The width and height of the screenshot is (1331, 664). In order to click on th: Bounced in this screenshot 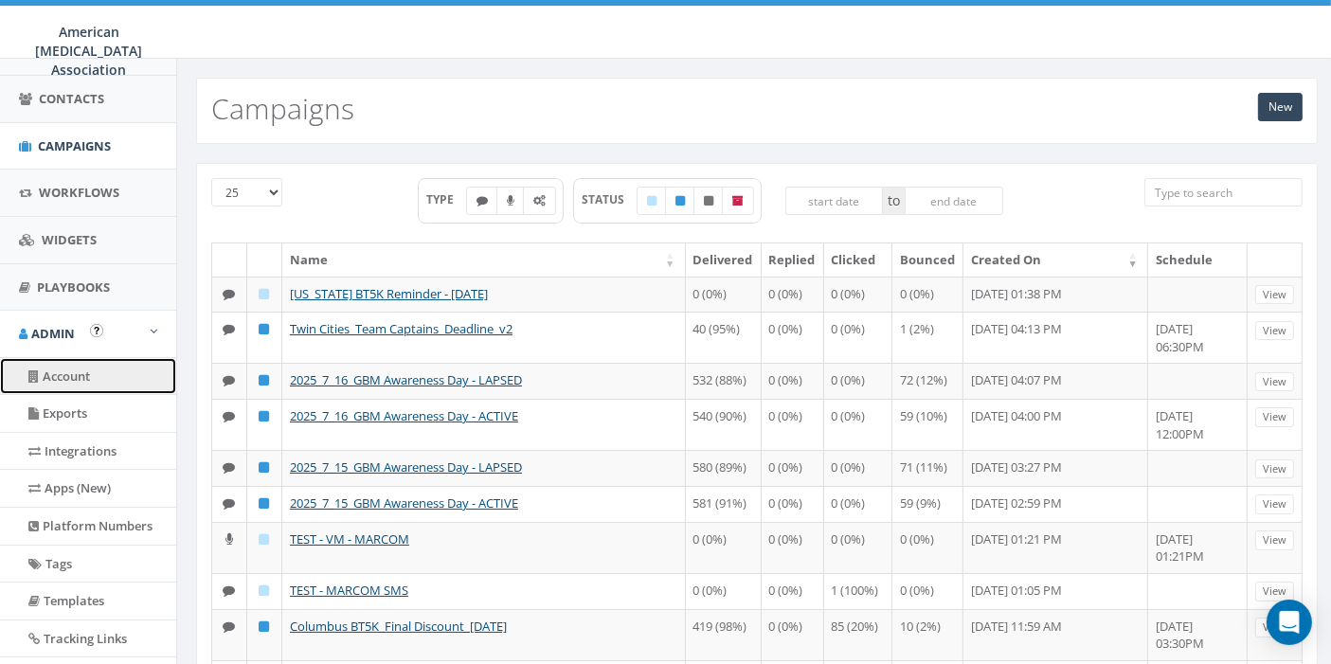, I will do `click(928, 260)`.